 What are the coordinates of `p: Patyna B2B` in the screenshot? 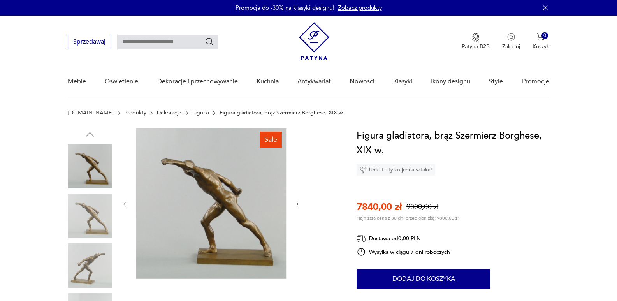 It's located at (476, 46).